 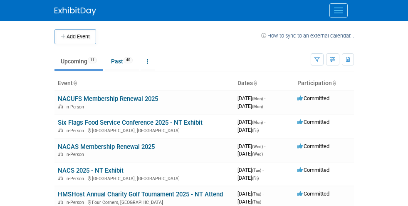 I want to click on a: Upcoming11, so click(x=79, y=61).